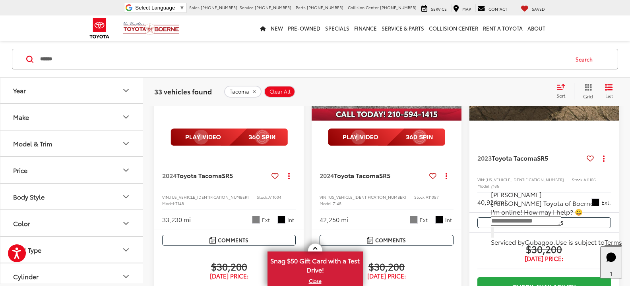  I want to click on button: MakeMake, so click(72, 117).